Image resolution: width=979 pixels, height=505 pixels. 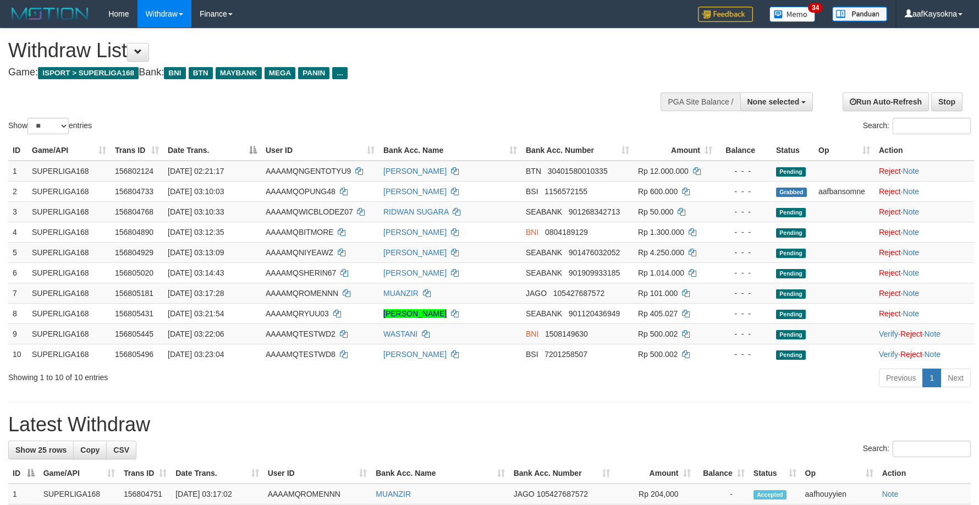 What do you see at coordinates (661, 273) in the screenshot?
I see `span: Rp 1.014.000` at bounding box center [661, 273].